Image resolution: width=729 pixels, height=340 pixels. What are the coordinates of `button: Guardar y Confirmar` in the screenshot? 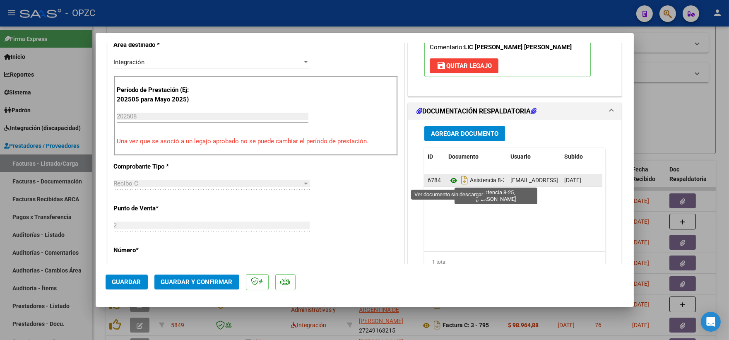 It's located at (197, 282).